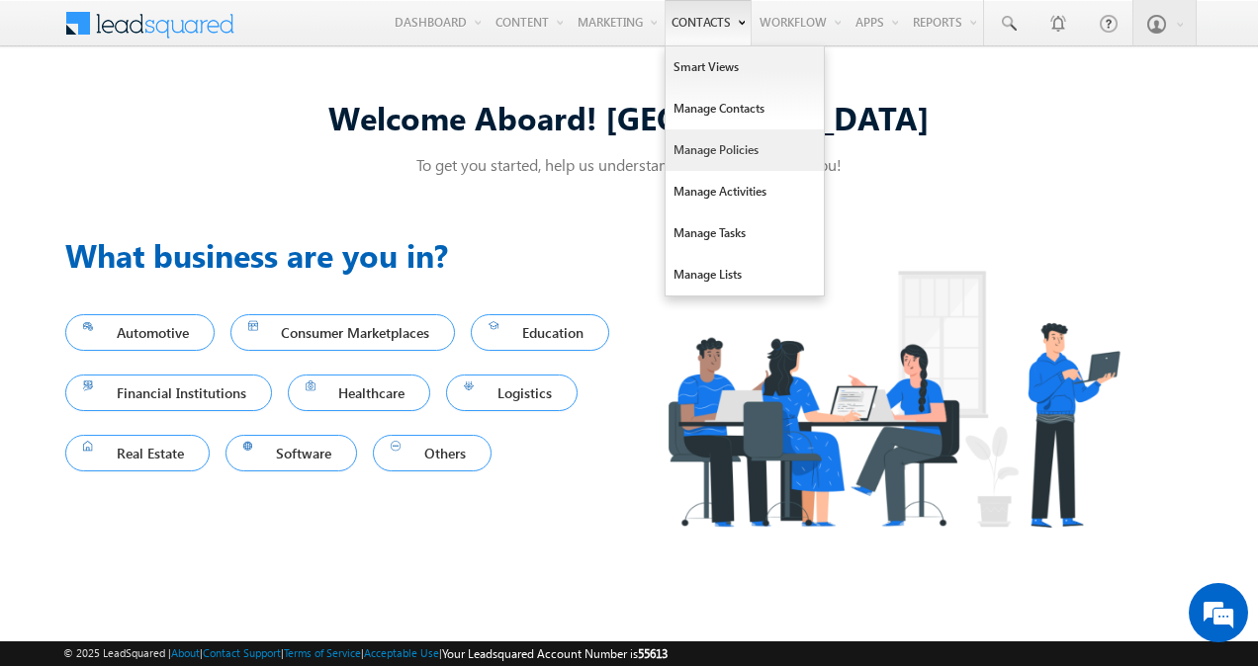  Describe the element at coordinates (432, 453) in the screenshot. I see `span: Others` at that location.